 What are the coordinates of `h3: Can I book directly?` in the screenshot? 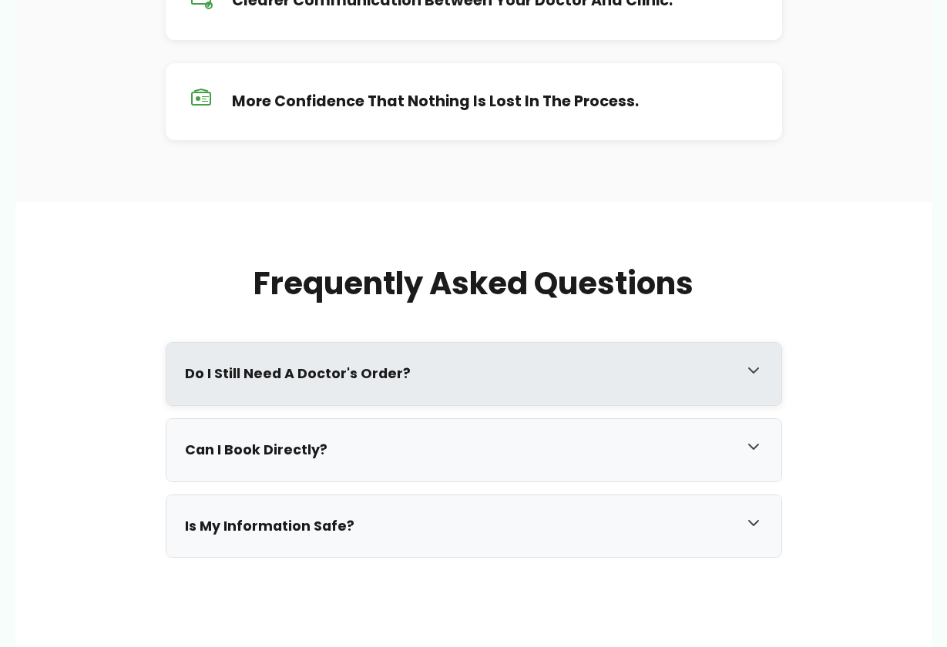 It's located at (458, 450).